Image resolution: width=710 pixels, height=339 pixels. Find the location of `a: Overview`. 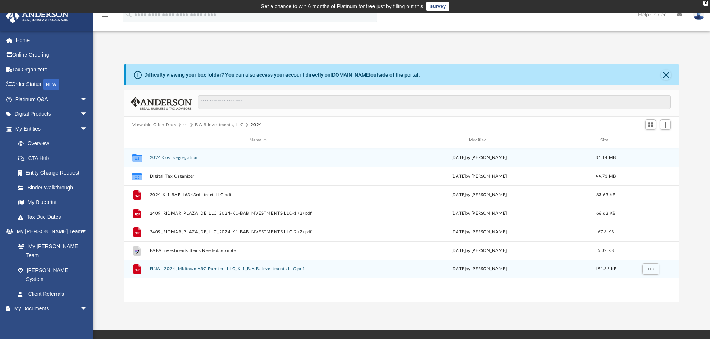

a: Overview is located at coordinates (54, 144).